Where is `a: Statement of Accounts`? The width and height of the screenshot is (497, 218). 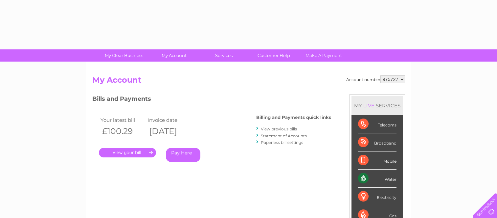 a: Statement of Accounts is located at coordinates (284, 135).